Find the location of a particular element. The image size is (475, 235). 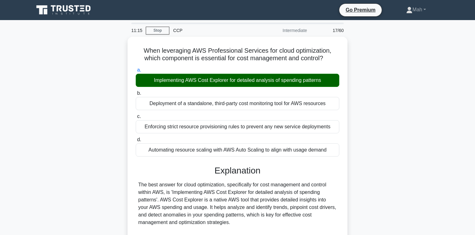

h5: When leveraging AWS Professional Services for cloud optimization, which component is essential fo... is located at coordinates (238, 55).